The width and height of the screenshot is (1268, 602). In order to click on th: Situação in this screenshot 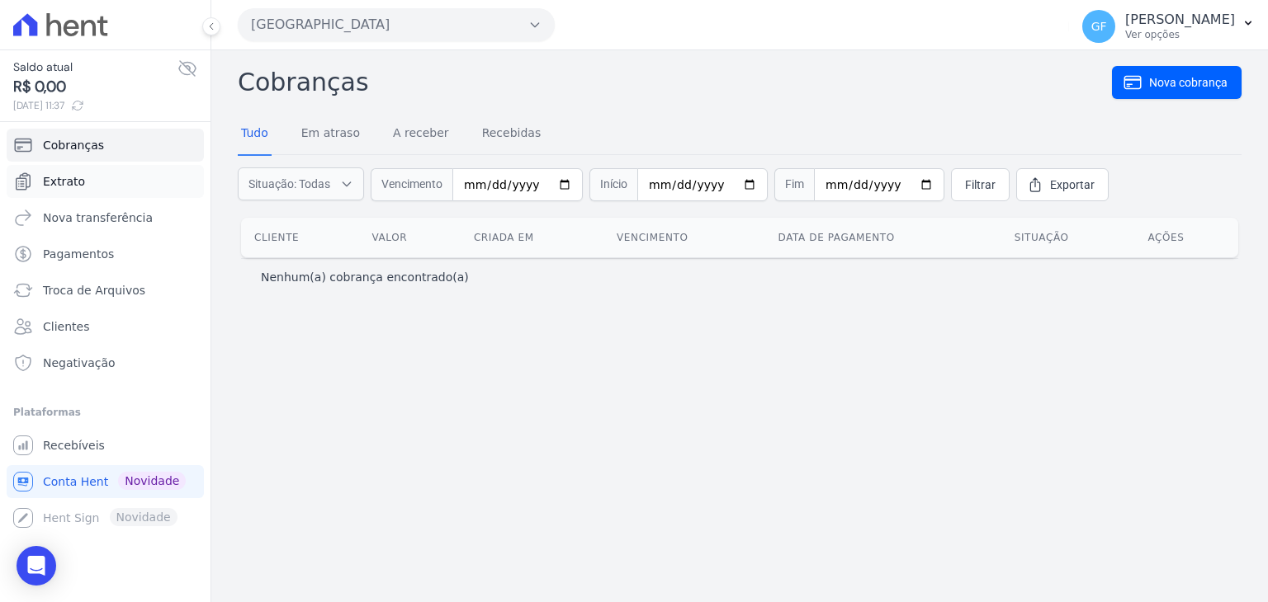, I will do `click(1068, 238)`.